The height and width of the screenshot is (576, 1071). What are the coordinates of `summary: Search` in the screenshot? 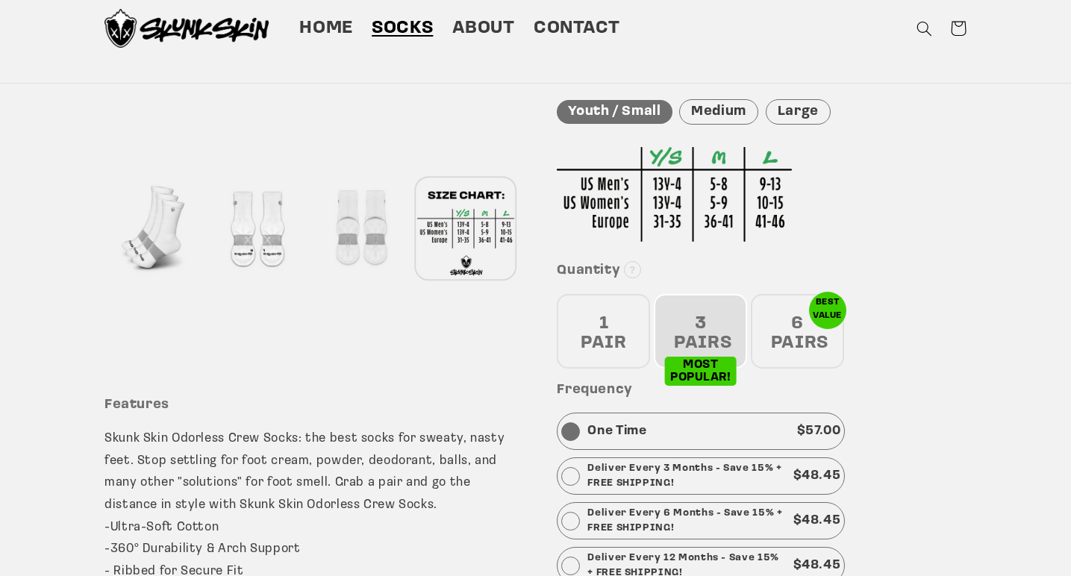 It's located at (924, 28).